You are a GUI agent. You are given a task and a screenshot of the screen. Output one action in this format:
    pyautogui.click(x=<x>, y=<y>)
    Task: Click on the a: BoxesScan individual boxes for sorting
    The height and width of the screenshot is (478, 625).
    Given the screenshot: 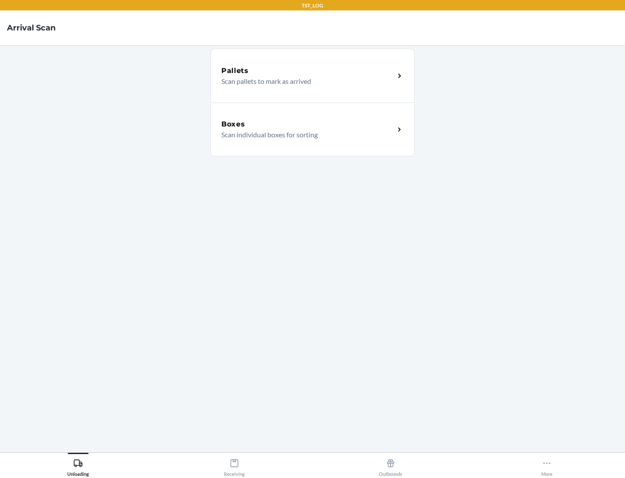 What is the action you would take?
    pyautogui.click(x=313, y=129)
    